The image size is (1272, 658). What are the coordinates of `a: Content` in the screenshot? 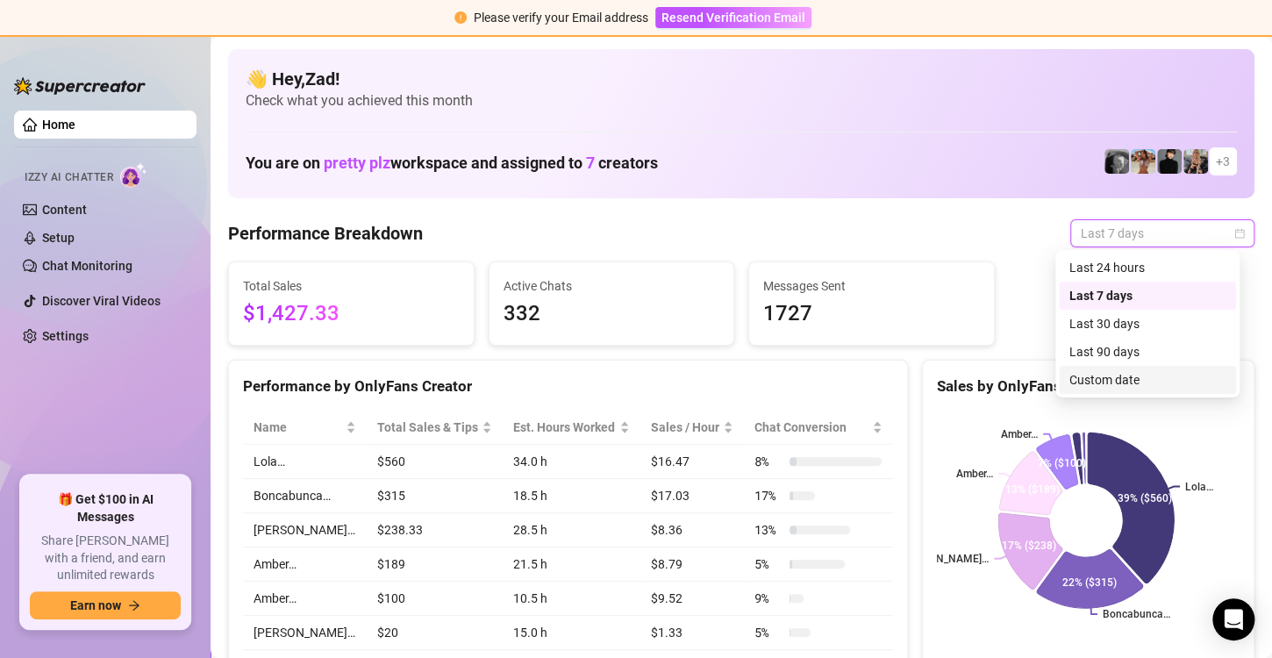 It's located at (64, 210).